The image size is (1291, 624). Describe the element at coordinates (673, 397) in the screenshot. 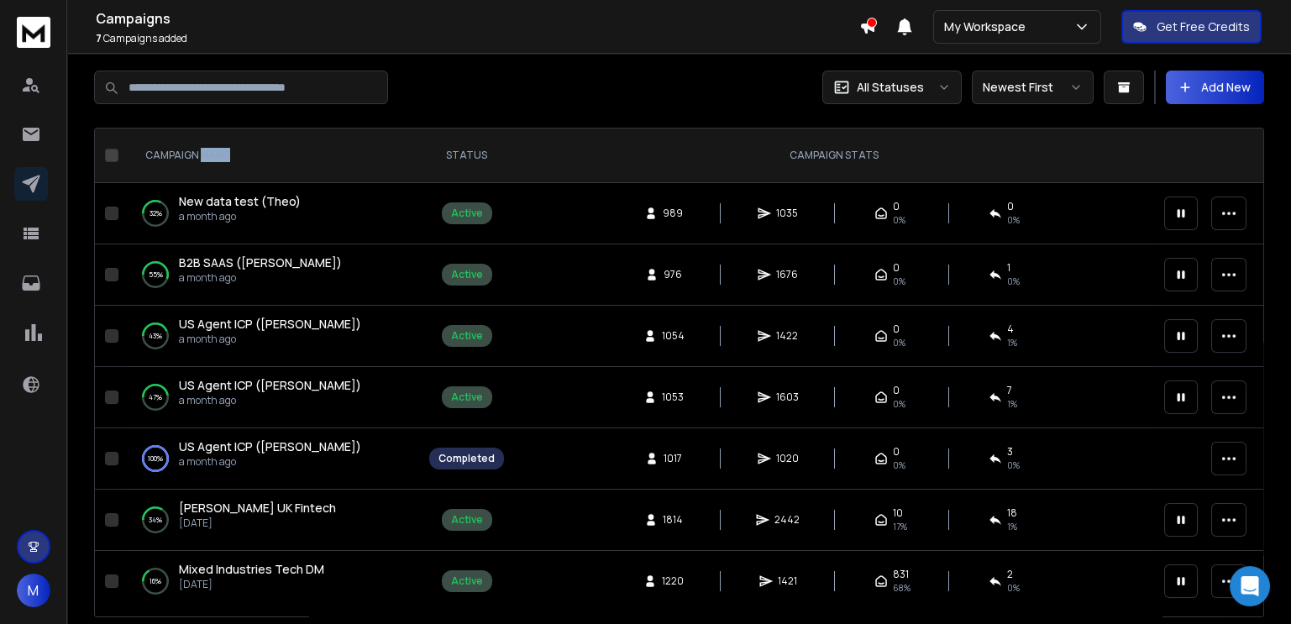

I see `span: 1053` at that location.